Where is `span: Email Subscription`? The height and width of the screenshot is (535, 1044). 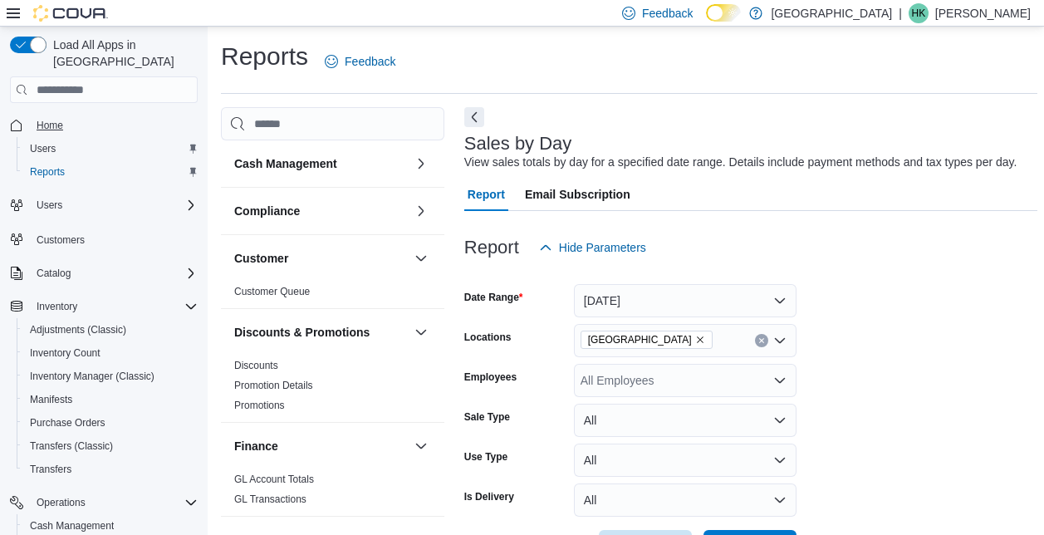
span: Email Subscription is located at coordinates (577, 194).